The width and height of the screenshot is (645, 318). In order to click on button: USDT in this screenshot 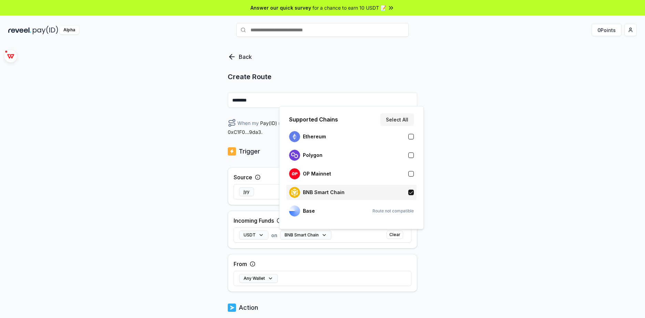, I will do `click(254, 235)`.